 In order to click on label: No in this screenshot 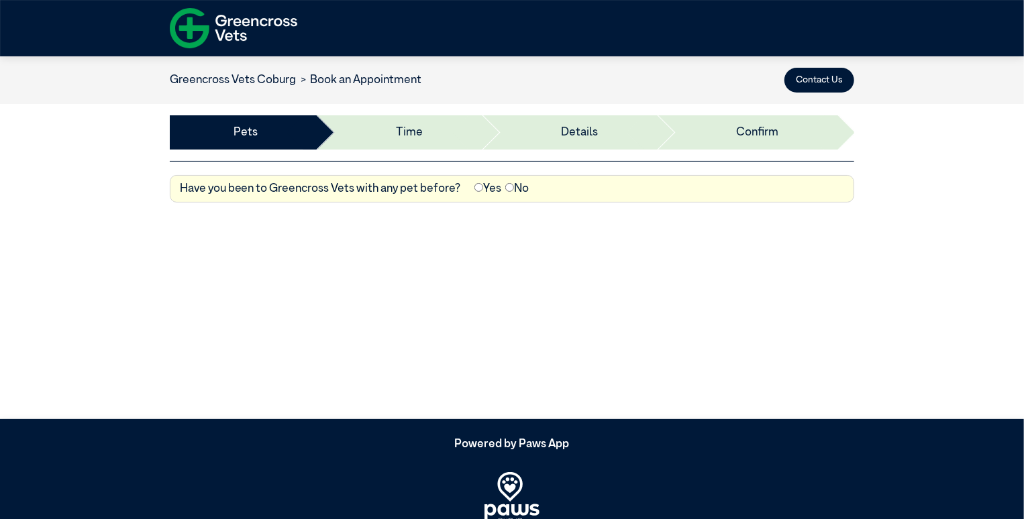, I will do `click(517, 189)`.